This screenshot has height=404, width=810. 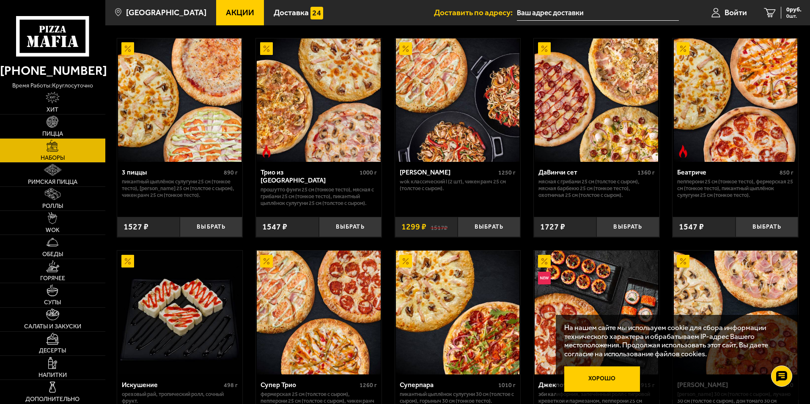 What do you see at coordinates (318, 197) in the screenshot?
I see `p: Прошутто Фунги 25 см (тонкое тесто), Мясная с грибами 25 см (тонкое тесто), Пикантный цыплёнок су...` at bounding box center [318, 197].